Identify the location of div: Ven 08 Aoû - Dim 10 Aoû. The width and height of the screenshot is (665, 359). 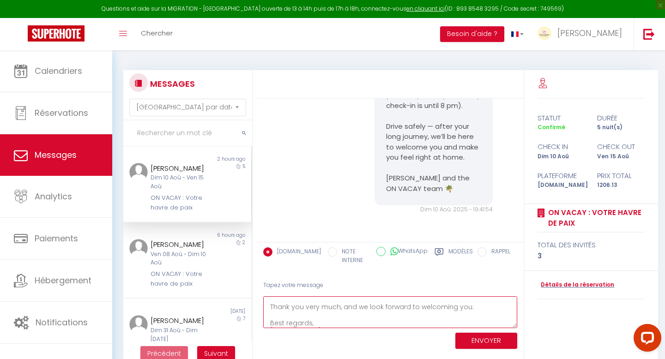
(181, 259).